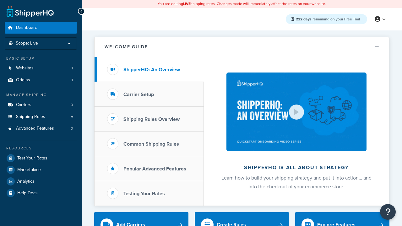 This screenshot has height=226, width=402. I want to click on strong: 222 days, so click(304, 19).